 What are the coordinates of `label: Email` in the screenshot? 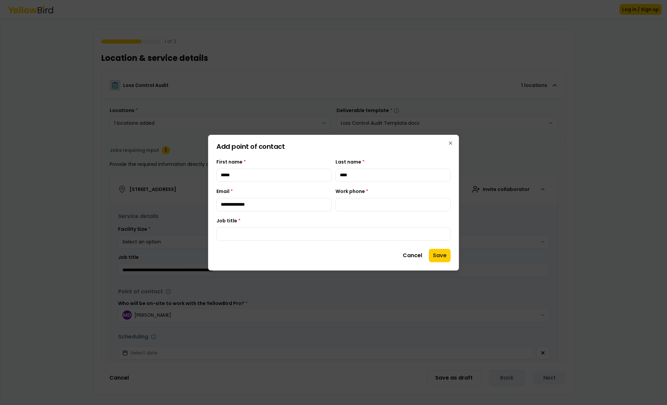 It's located at (225, 191).